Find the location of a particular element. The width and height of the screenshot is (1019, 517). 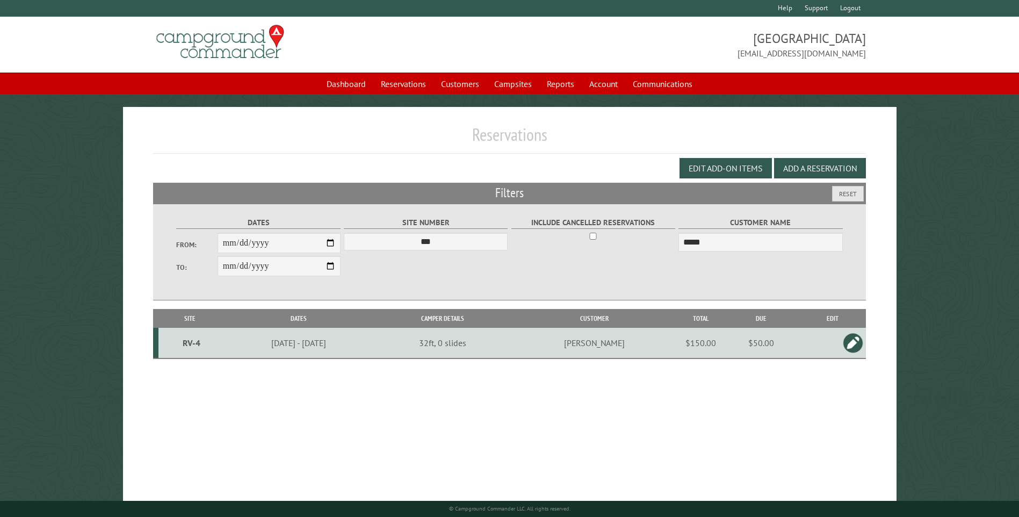

label: Dates is located at coordinates (258, 222).